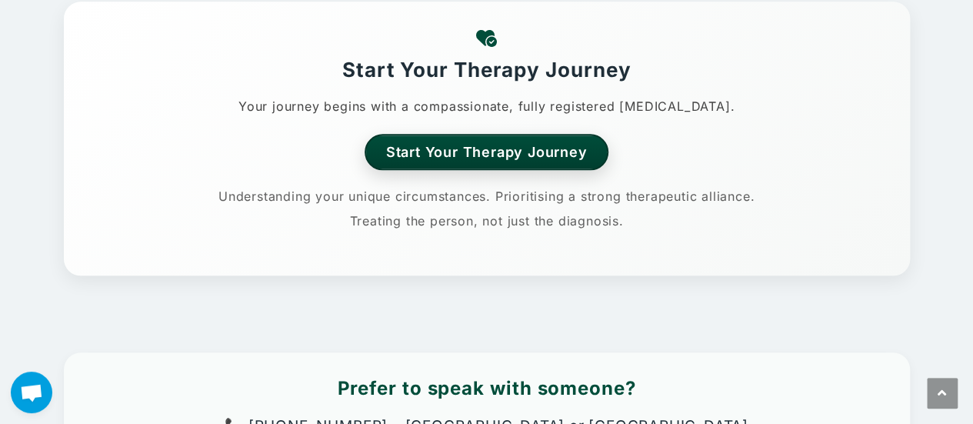 The height and width of the screenshot is (424, 973). I want to click on a: Scroll to the top of the page, so click(943, 393).